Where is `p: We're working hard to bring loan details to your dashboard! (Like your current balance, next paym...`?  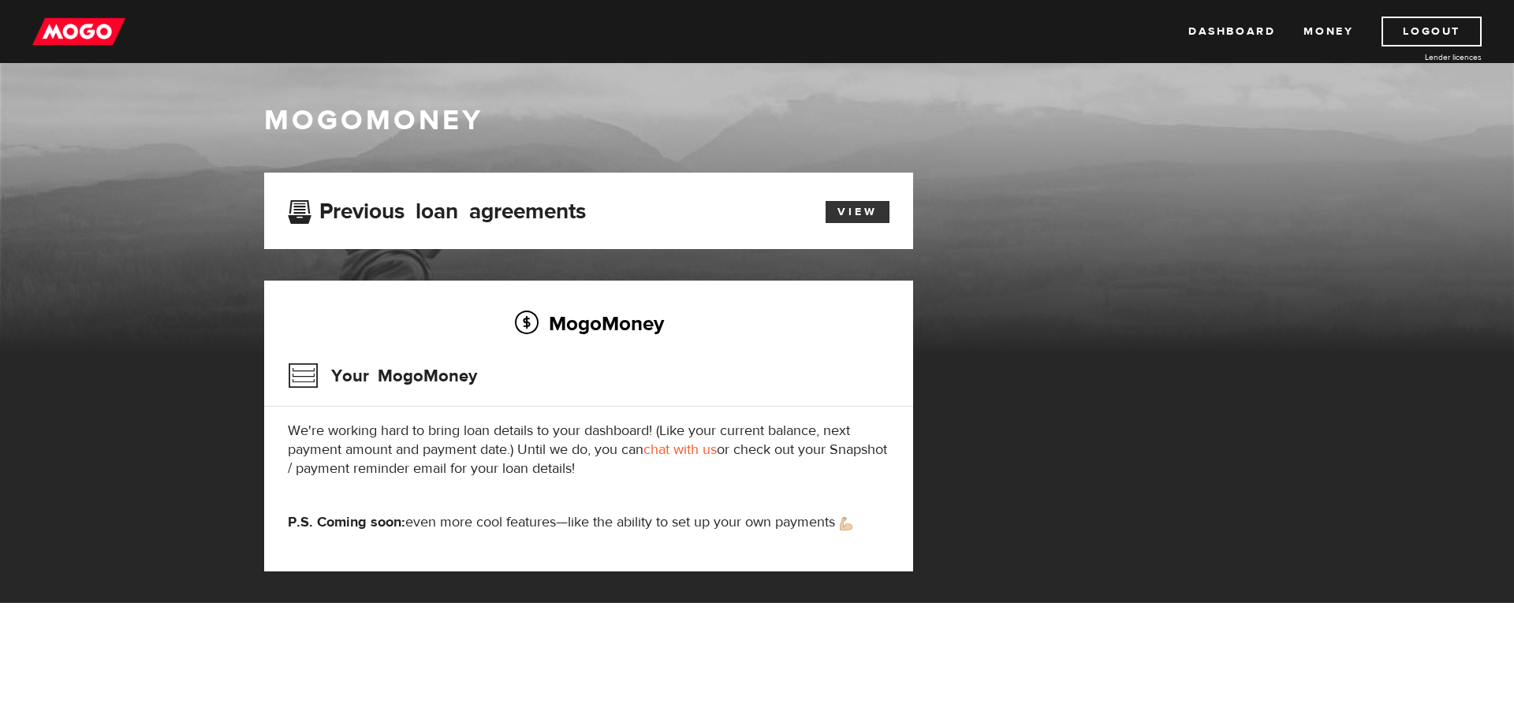 p: We're working hard to bring loan details to your dashboard! (Like your current balance, next paym... is located at coordinates (588, 450).